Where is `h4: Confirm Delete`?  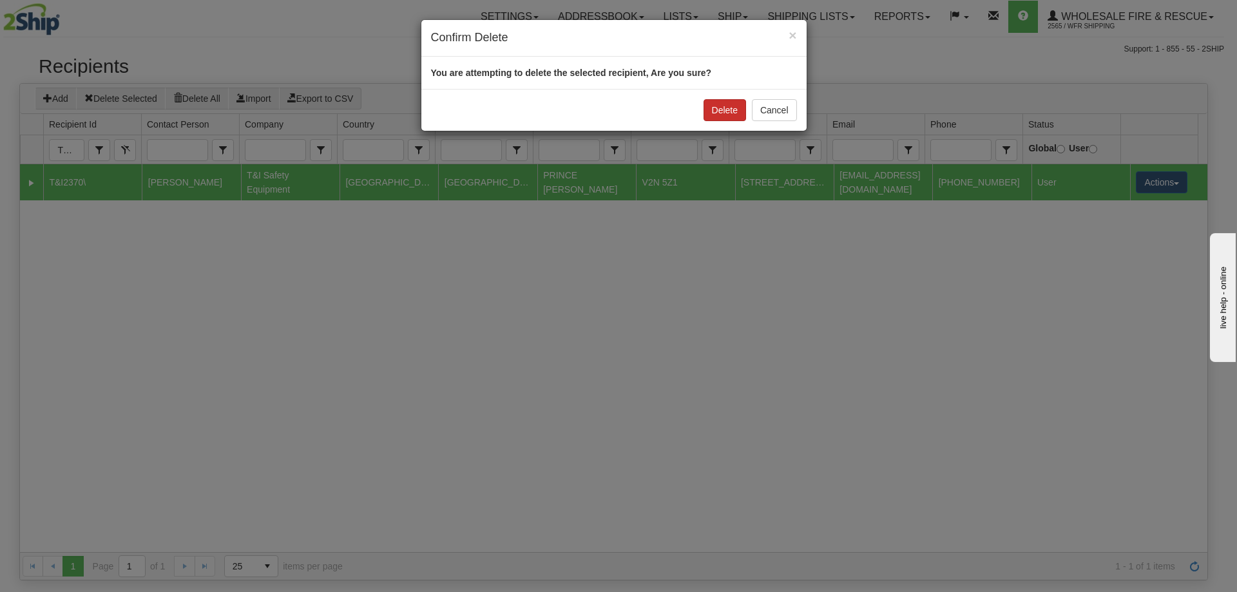 h4: Confirm Delete is located at coordinates (614, 38).